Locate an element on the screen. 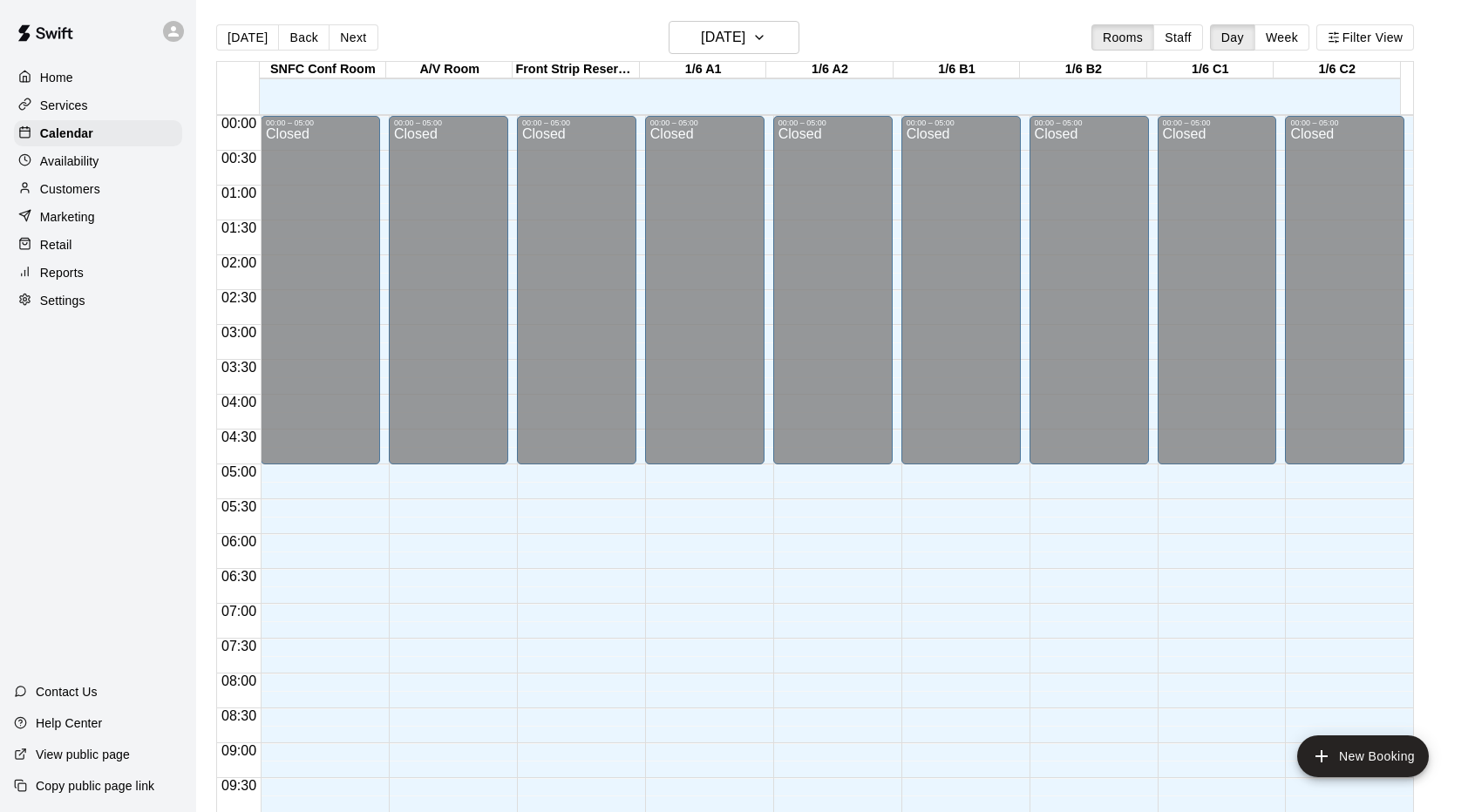 The height and width of the screenshot is (812, 1475). span: 02:30 is located at coordinates (238, 297).